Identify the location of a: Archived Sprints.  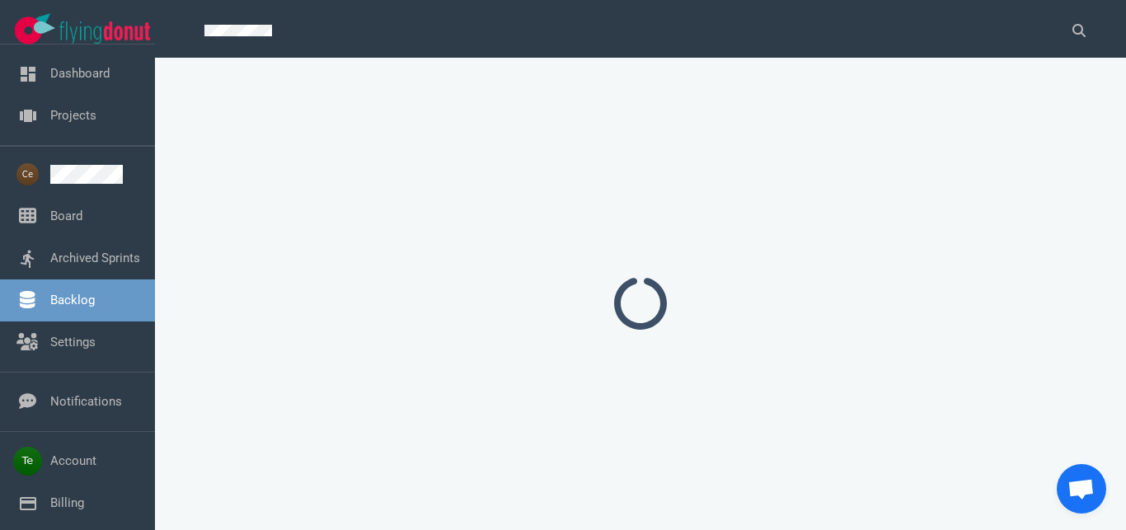
(95, 258).